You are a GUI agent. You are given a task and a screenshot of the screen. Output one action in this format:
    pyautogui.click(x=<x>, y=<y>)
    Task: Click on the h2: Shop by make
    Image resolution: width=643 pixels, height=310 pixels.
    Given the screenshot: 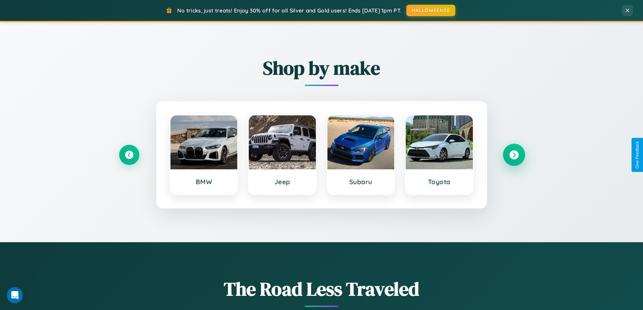 What is the action you would take?
    pyautogui.click(x=322, y=68)
    